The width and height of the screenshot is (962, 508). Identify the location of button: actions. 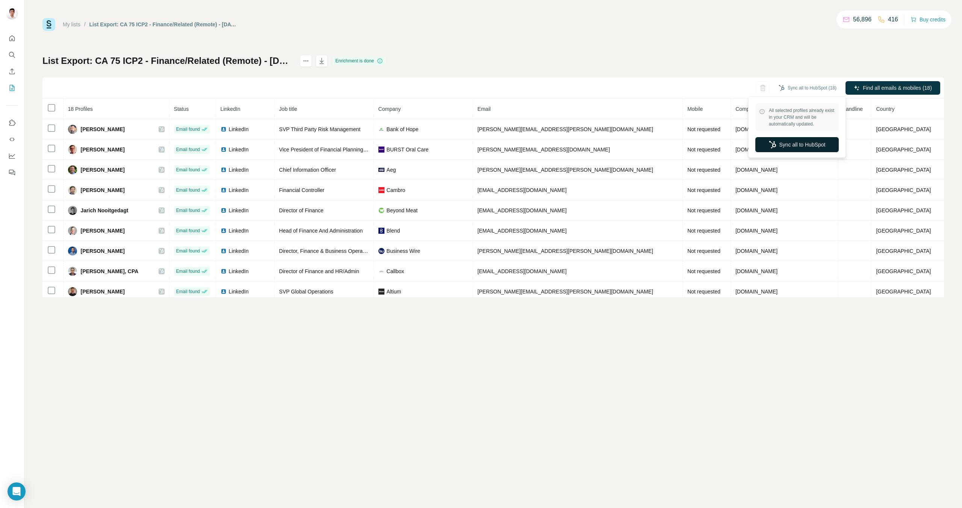
(306, 61).